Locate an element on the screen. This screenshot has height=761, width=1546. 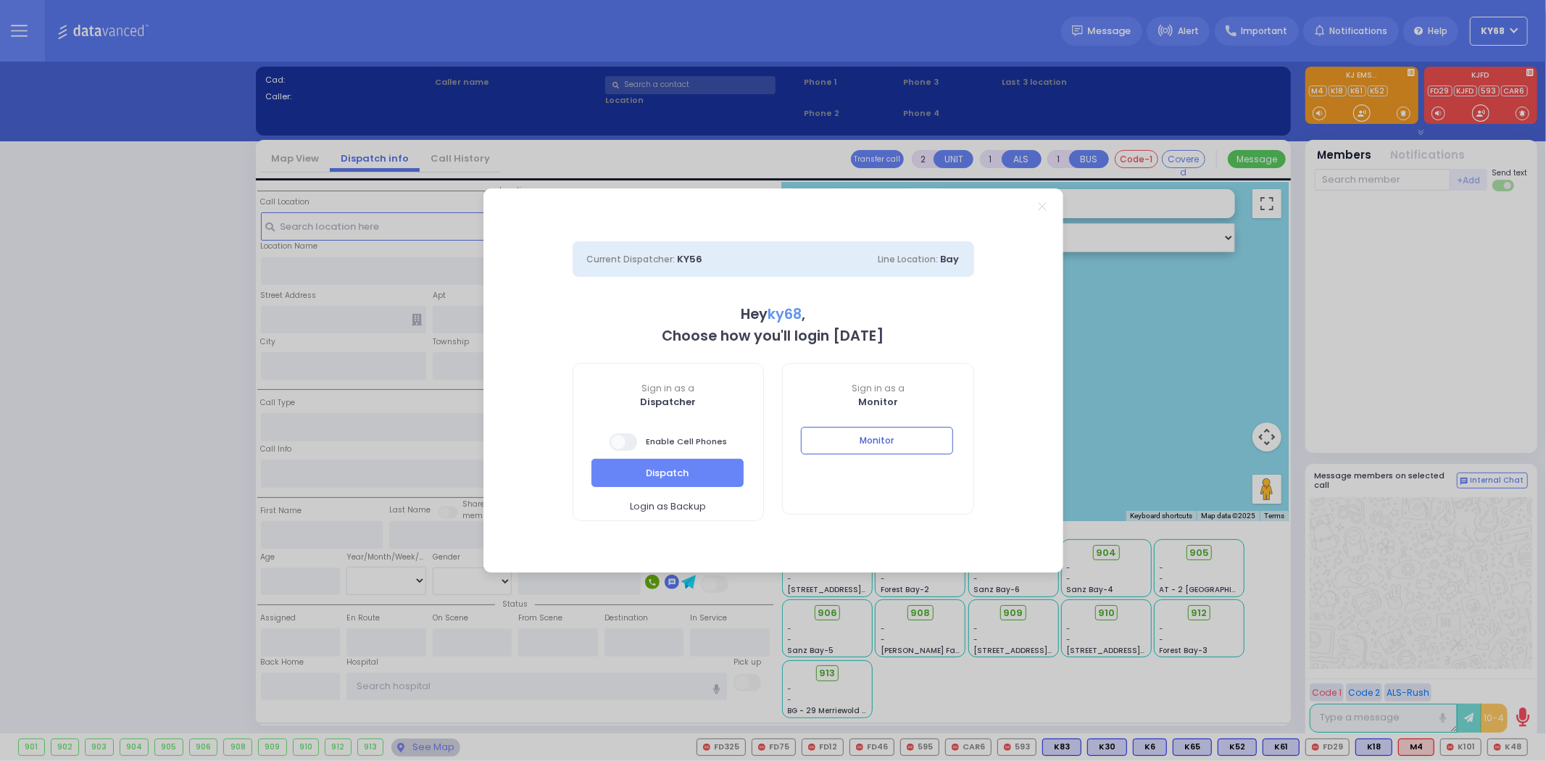
button: Monitor is located at coordinates (877, 441).